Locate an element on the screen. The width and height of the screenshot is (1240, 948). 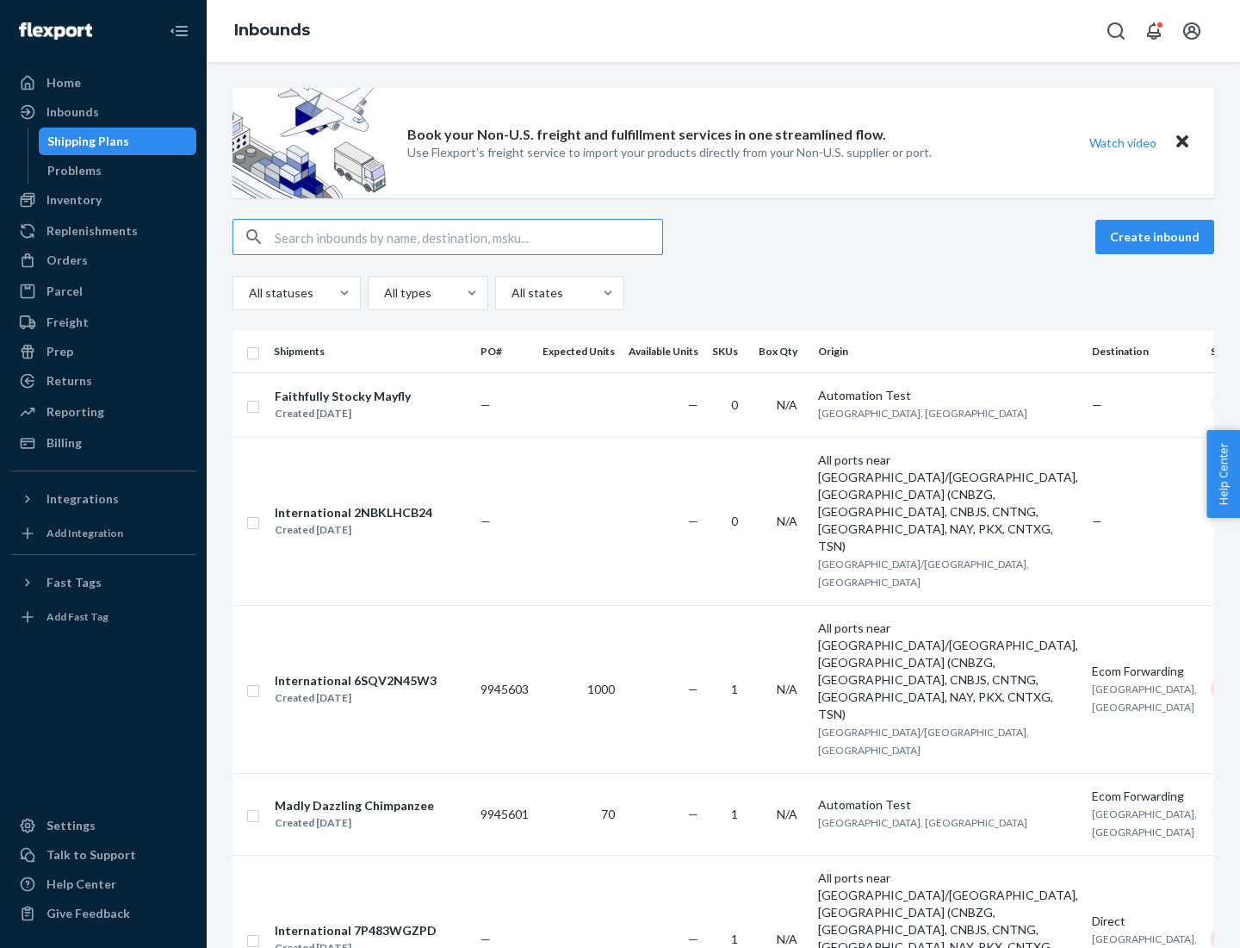
a: Home is located at coordinates (103, 83).